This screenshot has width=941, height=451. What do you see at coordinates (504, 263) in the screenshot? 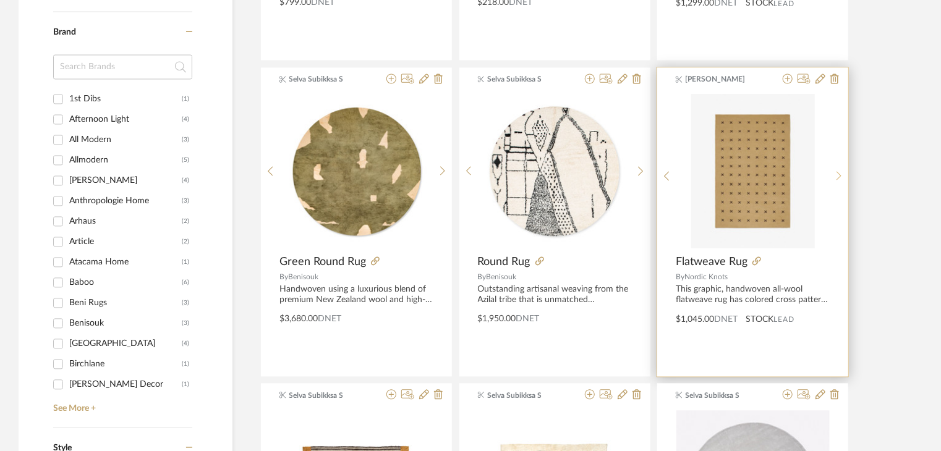
I see `span: Round Rug` at bounding box center [504, 263].